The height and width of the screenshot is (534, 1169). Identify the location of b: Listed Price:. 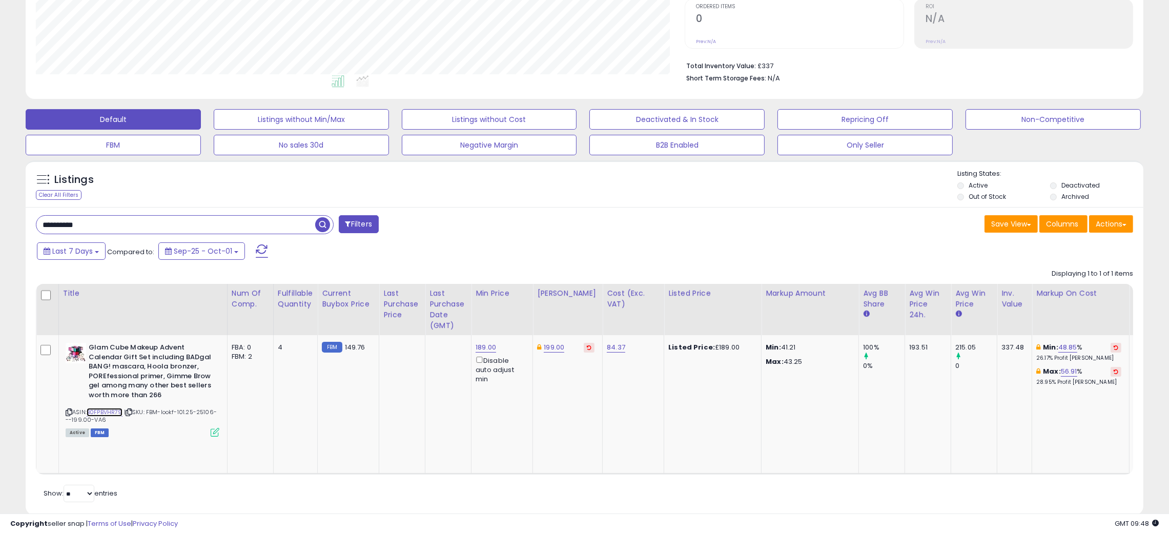
(691, 347).